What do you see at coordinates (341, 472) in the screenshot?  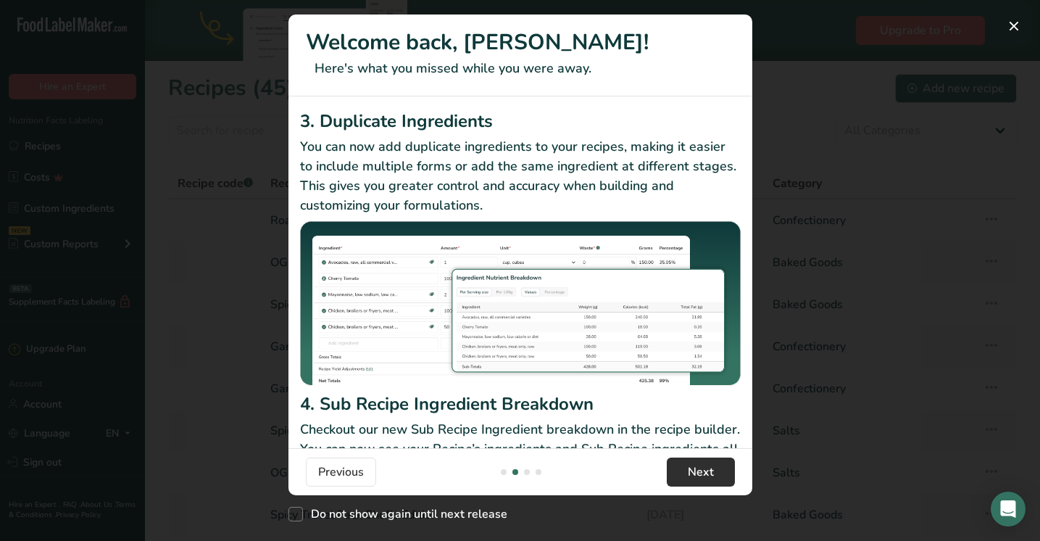 I see `span: Previous` at bounding box center [341, 472].